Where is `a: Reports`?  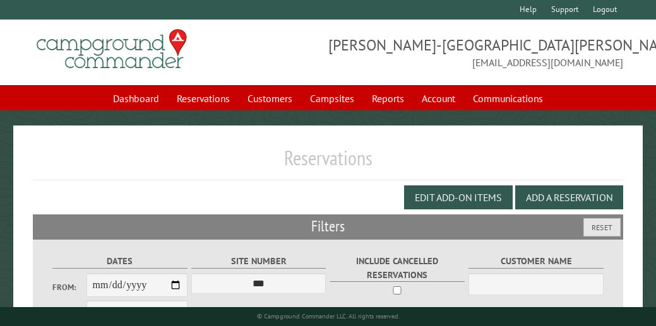
a: Reports is located at coordinates (388, 98).